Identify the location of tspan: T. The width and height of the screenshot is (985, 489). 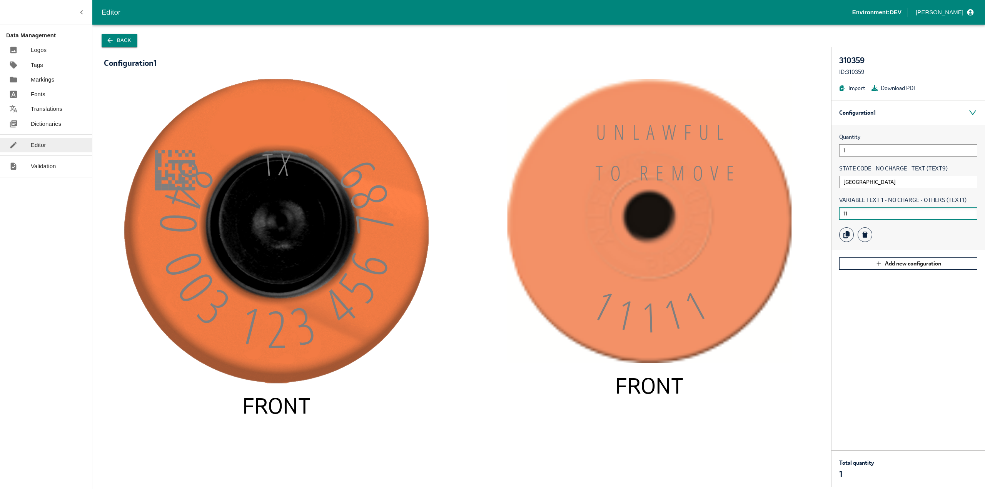
(271, 163).